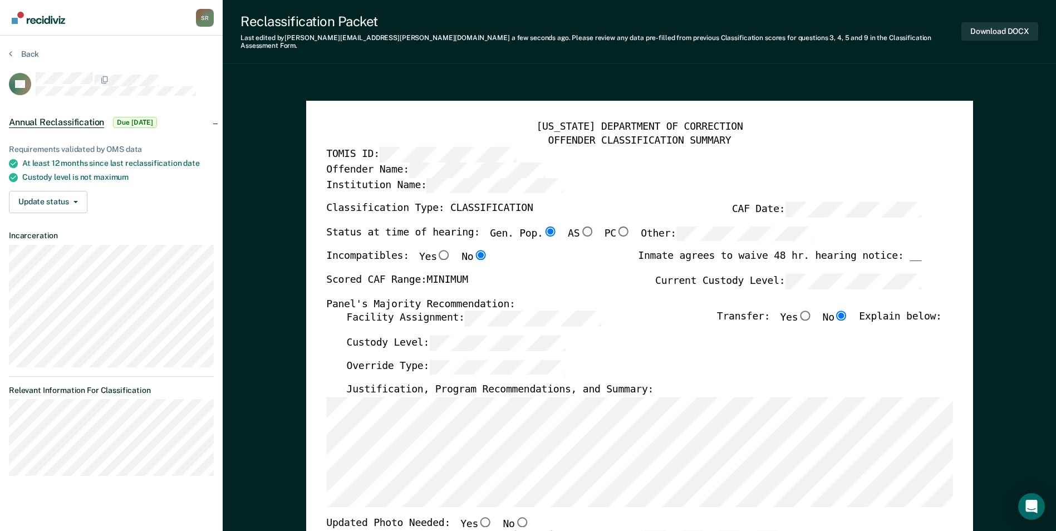 Image resolution: width=1056 pixels, height=531 pixels. Describe the element at coordinates (623, 304) in the screenshot. I see `div: Panel's Majority Recommendation:` at that location.